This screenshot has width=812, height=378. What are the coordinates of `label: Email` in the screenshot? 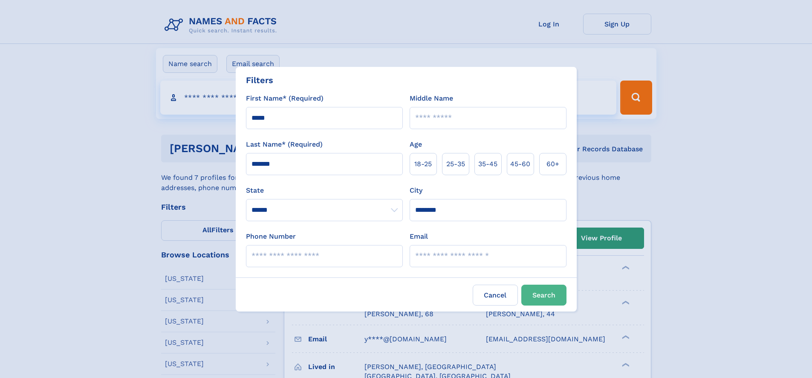 It's located at (419, 237).